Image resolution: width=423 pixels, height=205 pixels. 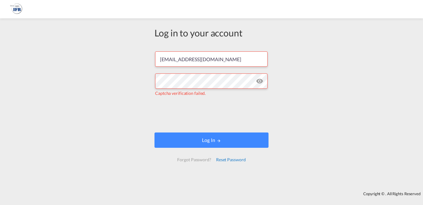 What do you see at coordinates (231, 160) in the screenshot?
I see `div: Reset Password` at bounding box center [231, 160].